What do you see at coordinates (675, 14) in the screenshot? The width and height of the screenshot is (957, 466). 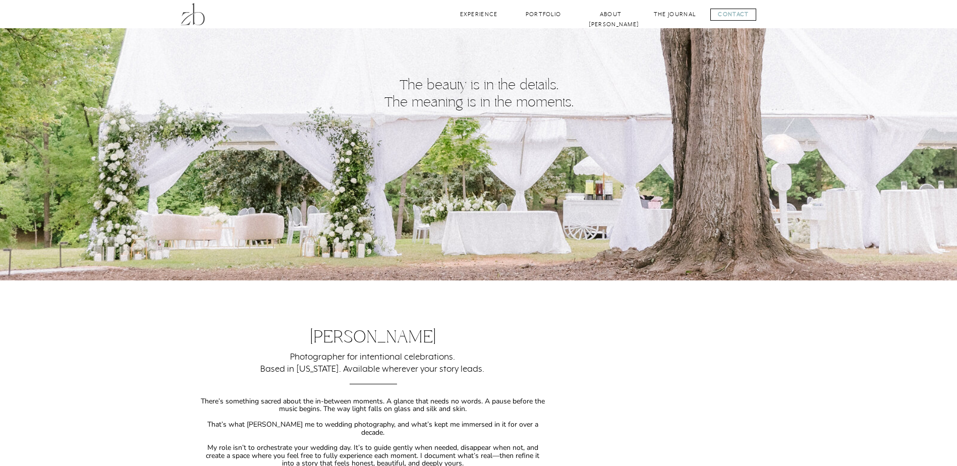 I see `a: The Journal` at bounding box center [675, 14].